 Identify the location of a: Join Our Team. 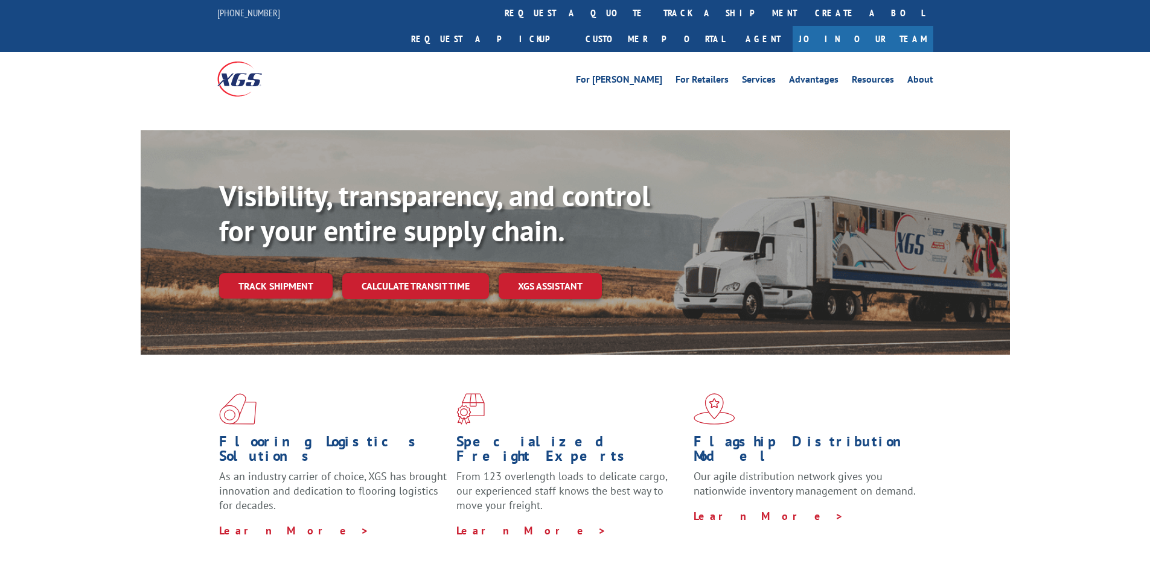
(863, 39).